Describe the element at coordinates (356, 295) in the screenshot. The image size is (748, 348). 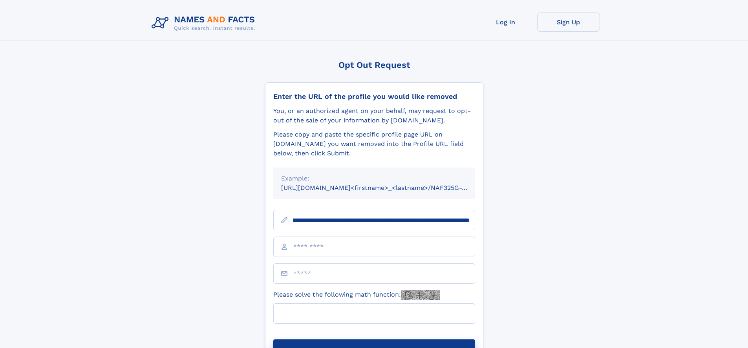
I see `label: Please solve the following math function:` at that location.